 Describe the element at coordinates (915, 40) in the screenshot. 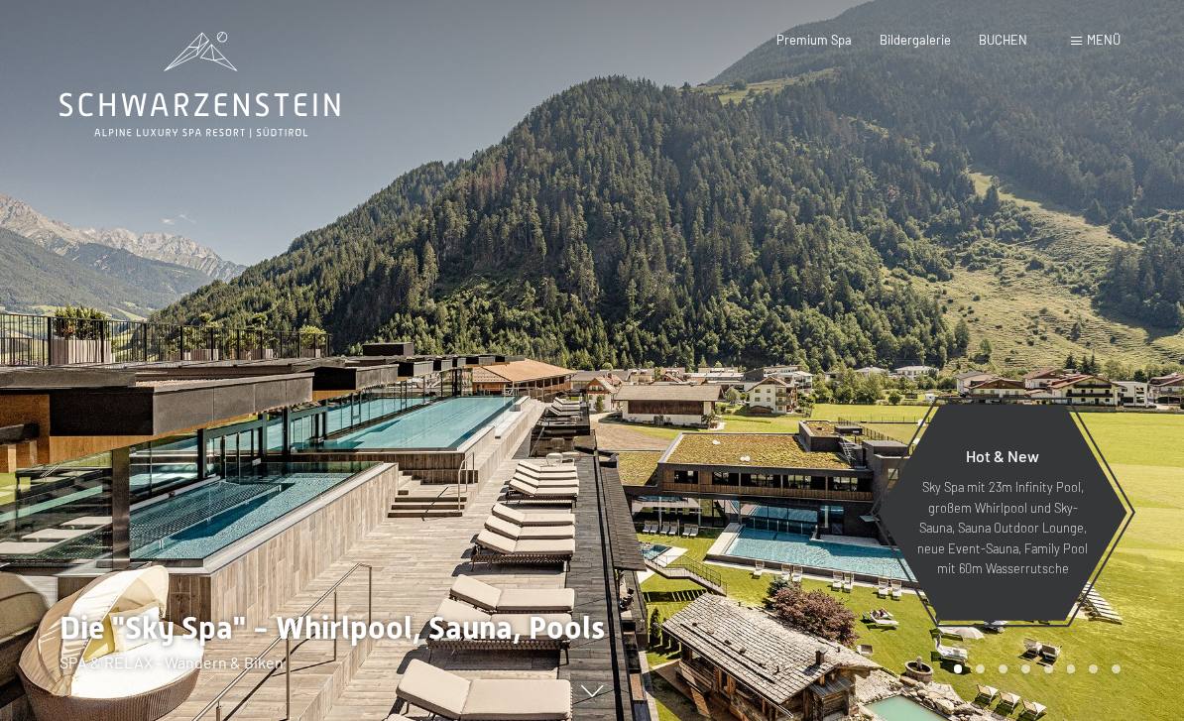

I see `a: Bildergalerie` at that location.